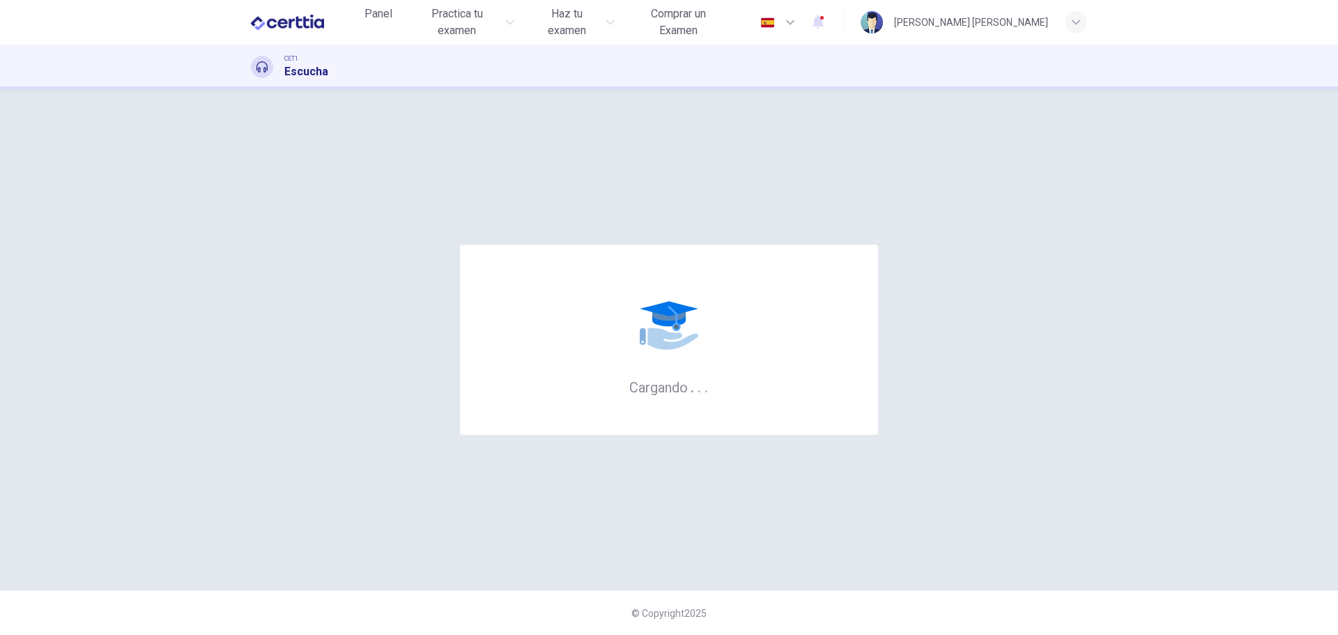  I want to click on button: Practica tu examen, so click(463, 22).